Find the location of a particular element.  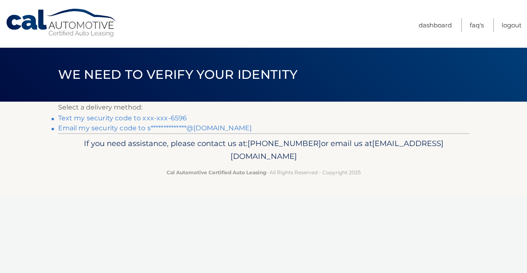

a: Text my security code to xxx-xxx-6596 is located at coordinates (123, 118).